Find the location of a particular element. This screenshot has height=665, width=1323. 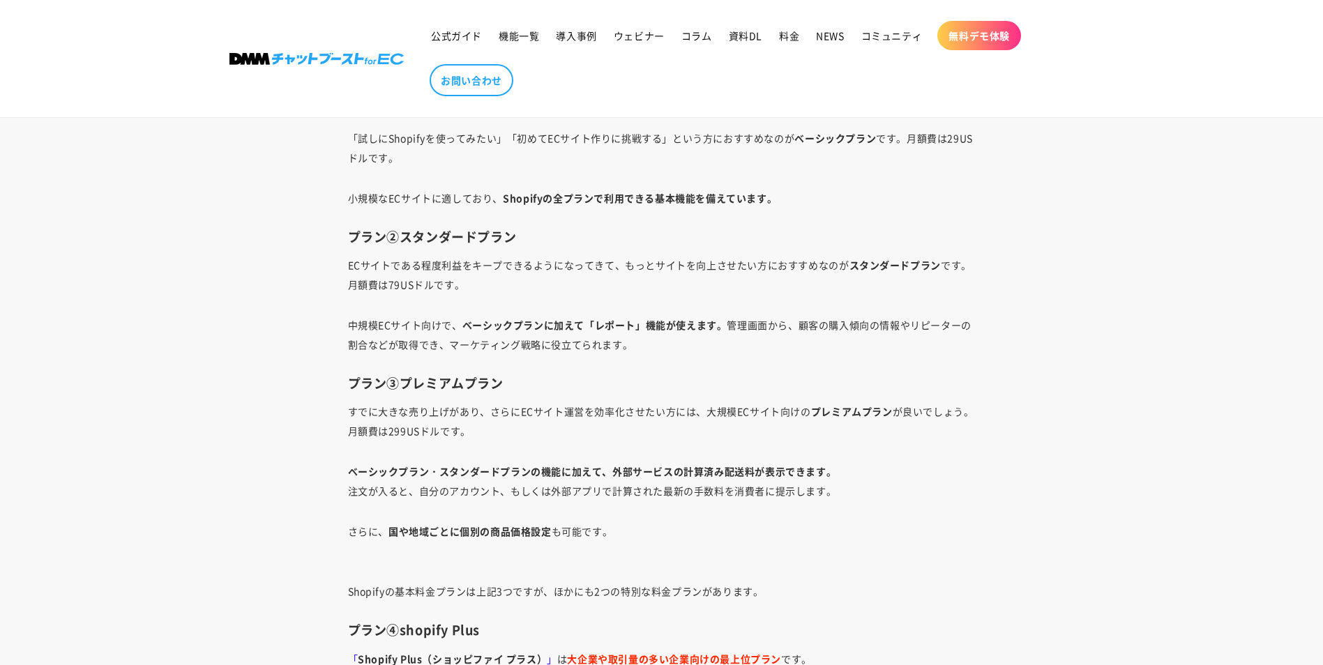

h3: プラン③プレミアムプラン is located at coordinates (662, 383).